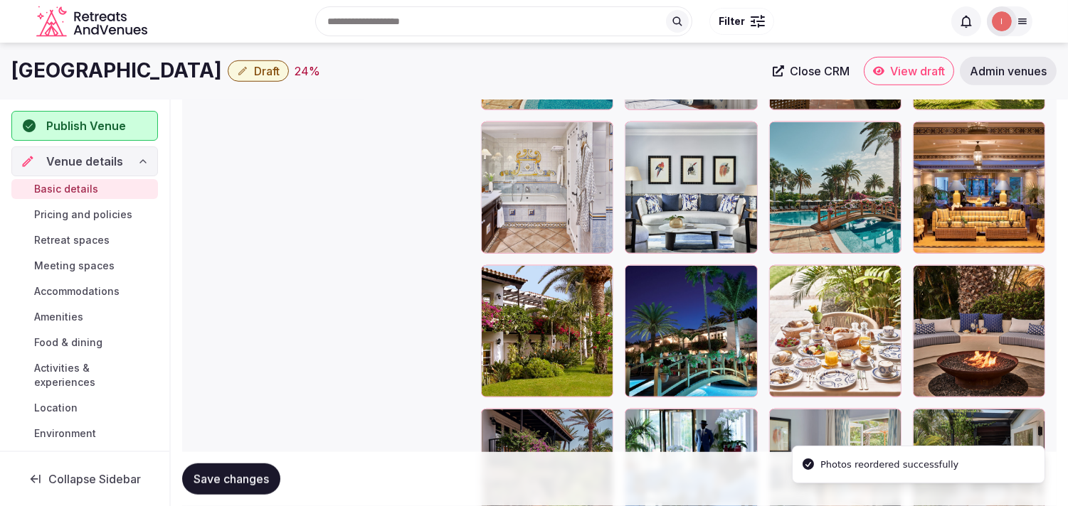 The image size is (1068, 506). I want to click on span: Draft, so click(267, 71).